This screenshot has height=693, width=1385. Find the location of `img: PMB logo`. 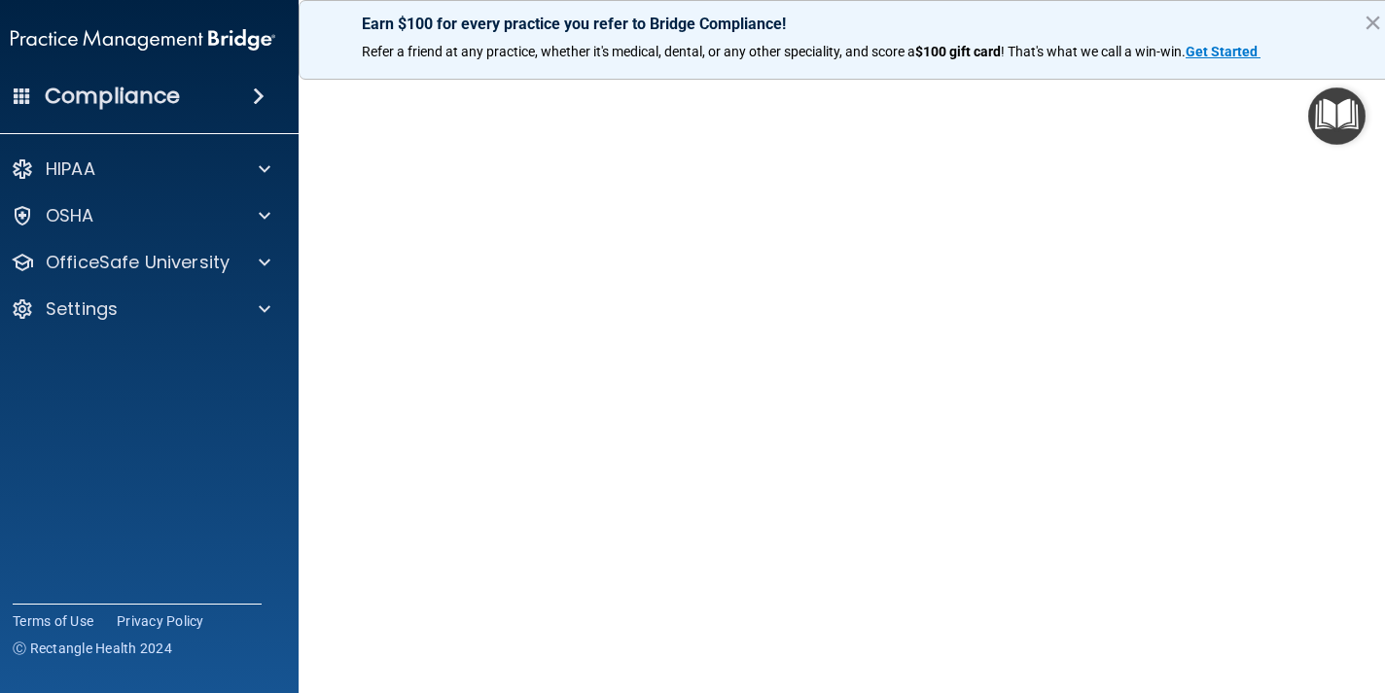

img: PMB logo is located at coordinates (143, 40).